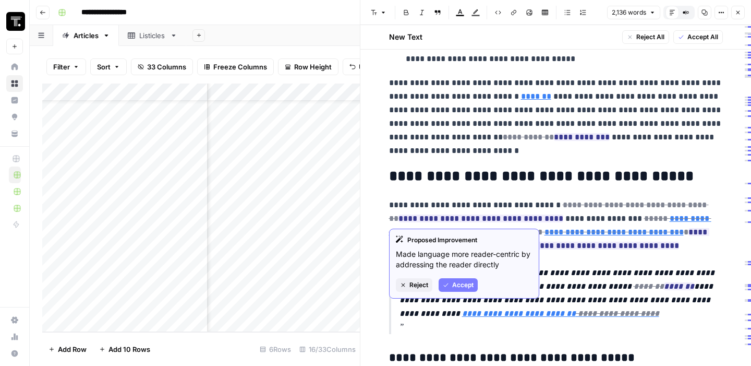 This screenshot has width=751, height=366. What do you see at coordinates (162, 67) in the screenshot?
I see `button: 33 Columns` at bounding box center [162, 67].